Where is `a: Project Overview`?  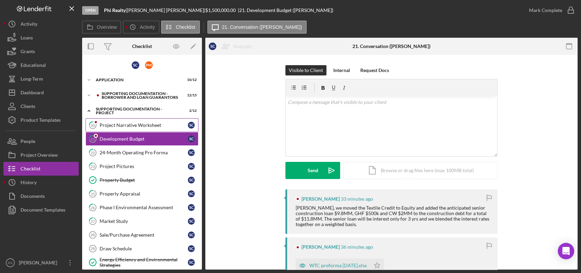
a: Project Overview is located at coordinates (41, 155).